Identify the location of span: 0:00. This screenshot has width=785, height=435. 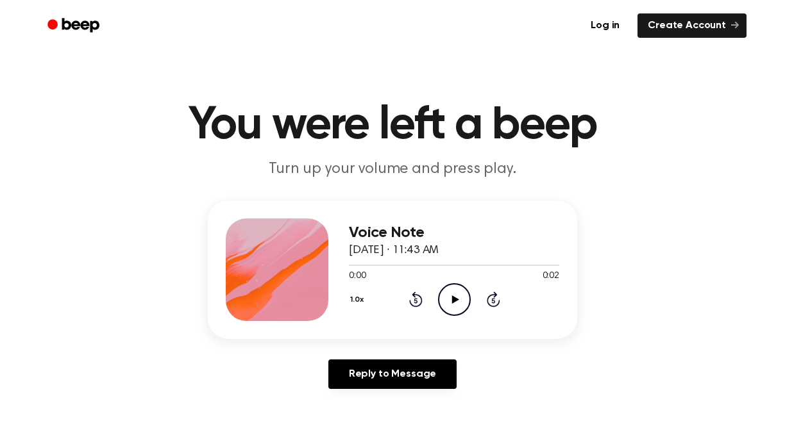
(357, 276).